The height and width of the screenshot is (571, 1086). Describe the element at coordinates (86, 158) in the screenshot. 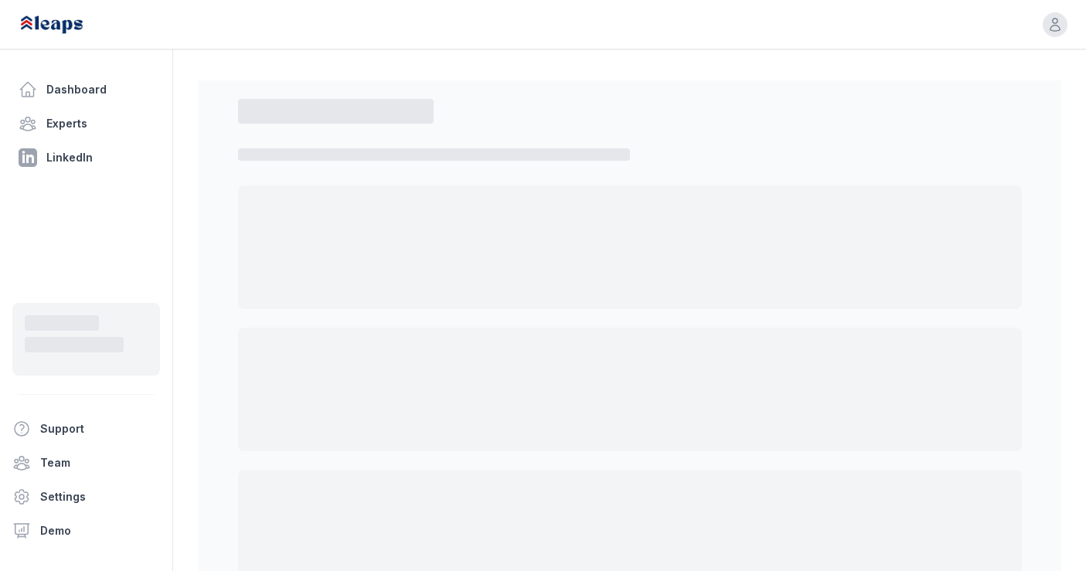

I see `a: LinkedIn` at that location.